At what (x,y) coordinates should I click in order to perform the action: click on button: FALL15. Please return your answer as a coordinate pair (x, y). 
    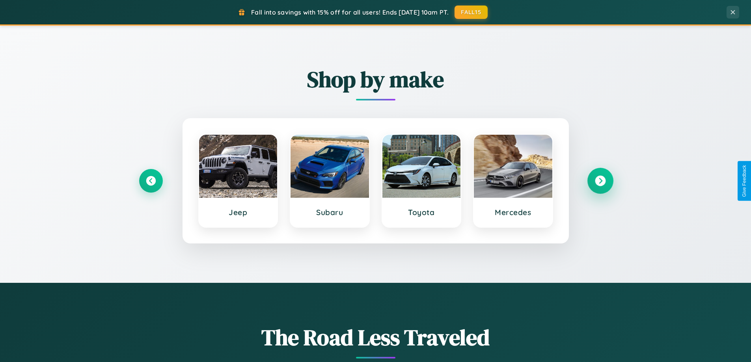
    Looking at the image, I should click on (471, 12).